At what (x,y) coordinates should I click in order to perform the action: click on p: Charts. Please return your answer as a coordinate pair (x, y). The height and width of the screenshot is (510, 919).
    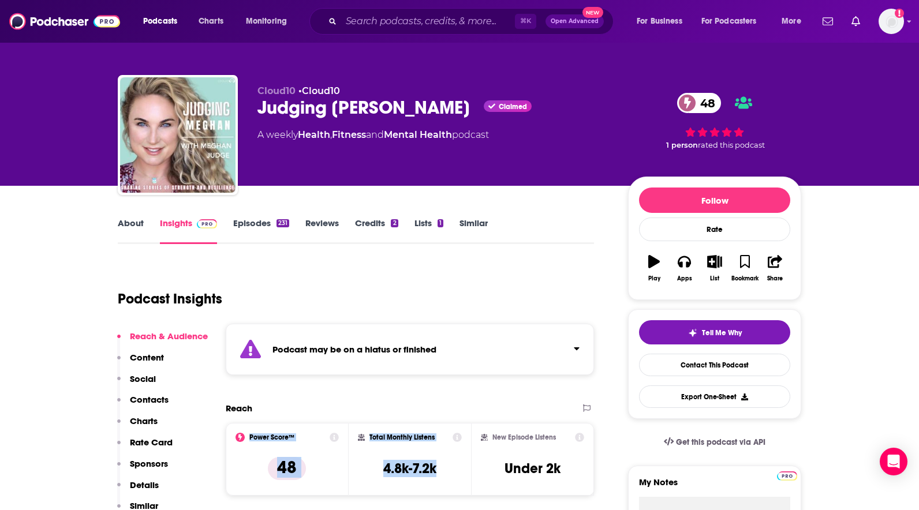
    Looking at the image, I should click on (144, 421).